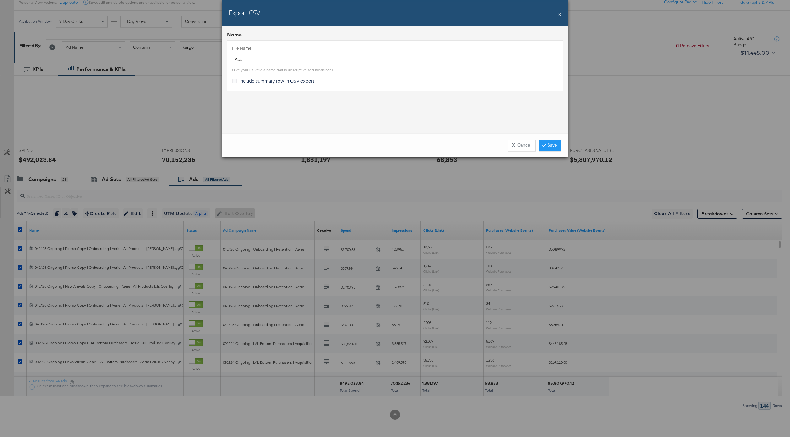 This screenshot has width=790, height=437. I want to click on div: Give your CSV file a name that is descriptive and meaningful., so click(283, 70).